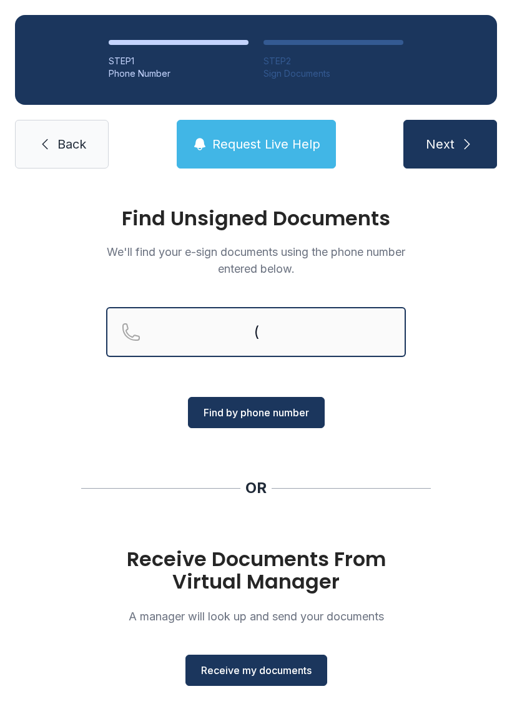 The height and width of the screenshot is (709, 512). I want to click on div: Sign Documents, so click(333, 74).